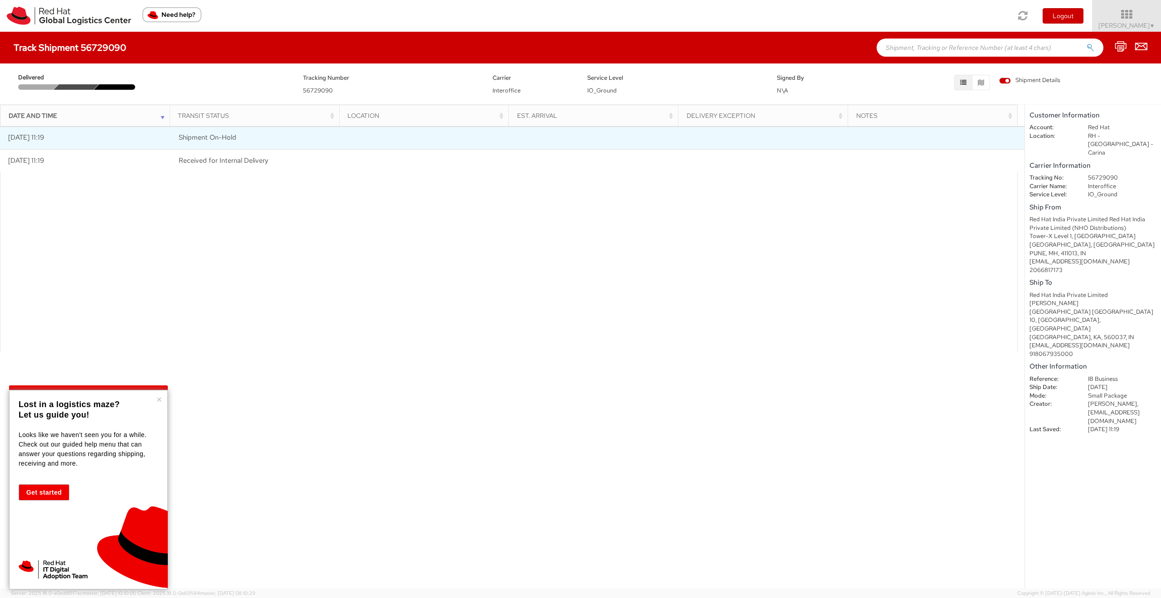 This screenshot has height=598, width=1161. I want to click on dt: Reference:, so click(1051, 379).